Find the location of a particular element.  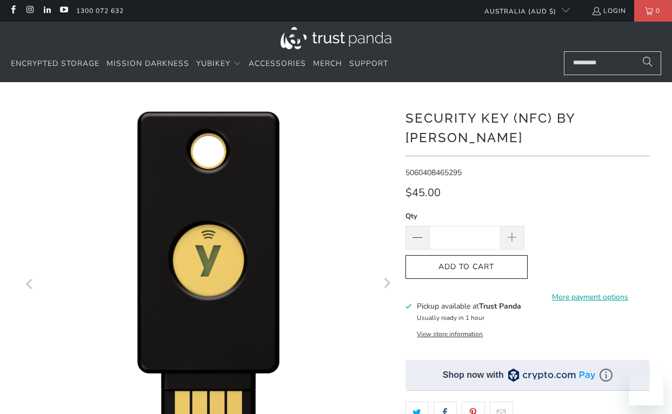

input: Search... is located at coordinates (613, 63).